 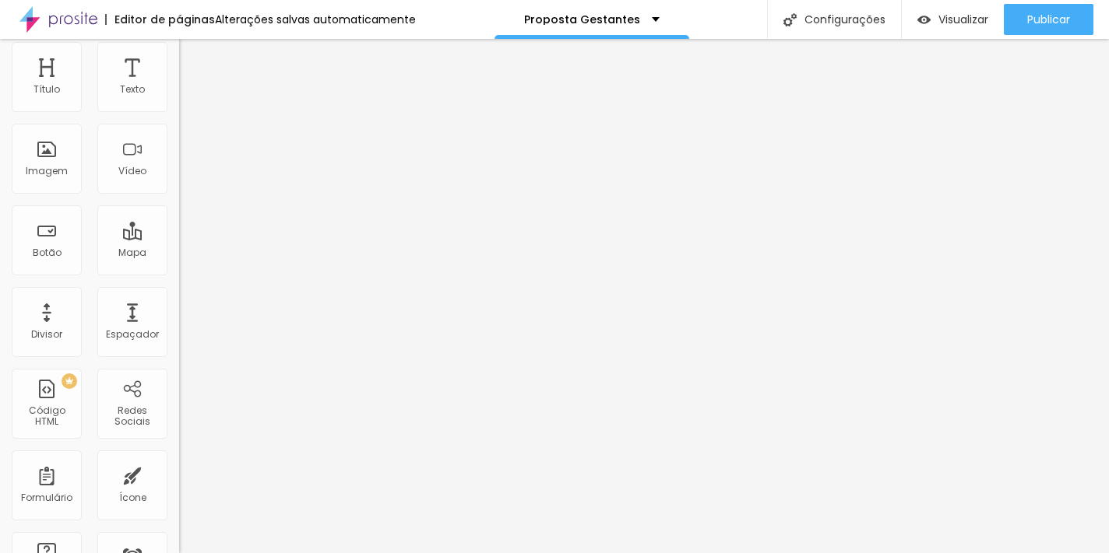 I want to click on div: Botão, so click(x=47, y=253).